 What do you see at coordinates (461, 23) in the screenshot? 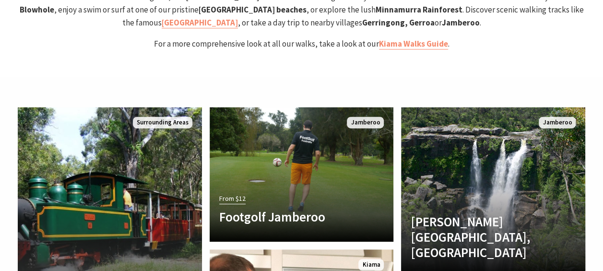
I see `strong: Jamberoo` at bounding box center [461, 23].